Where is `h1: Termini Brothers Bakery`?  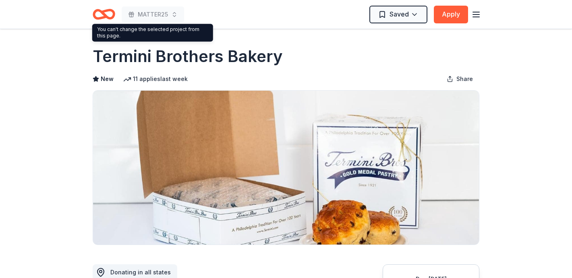 h1: Termini Brothers Bakery is located at coordinates (188, 56).